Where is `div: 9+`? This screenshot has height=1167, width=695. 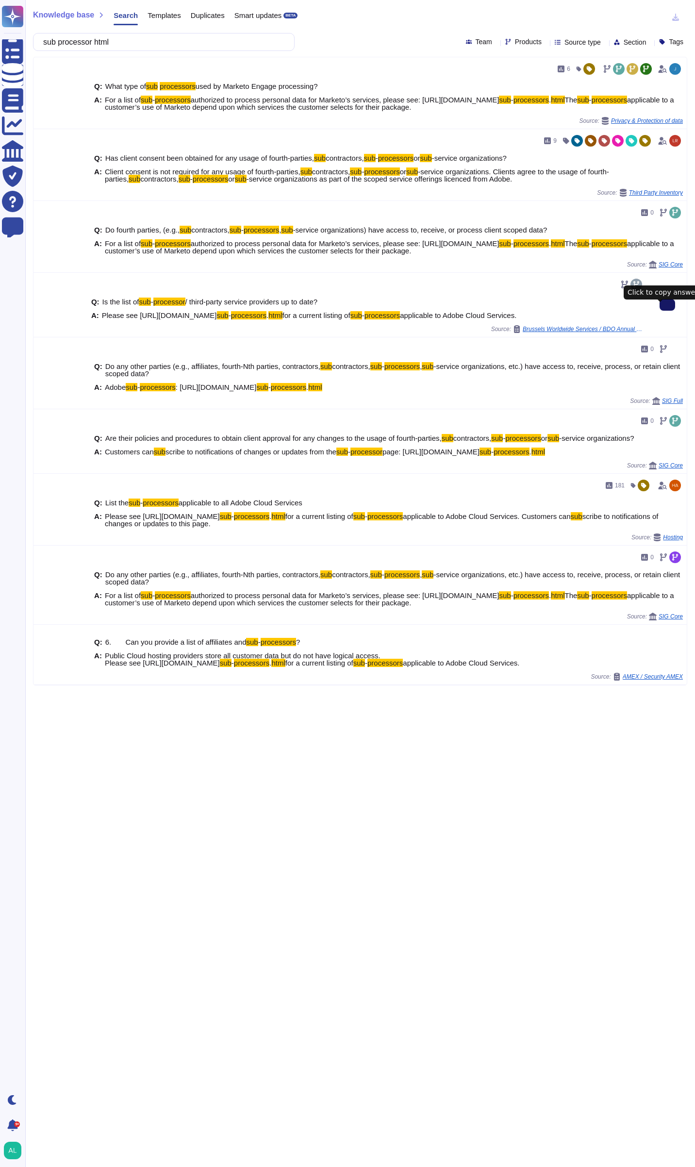 div: 9+ is located at coordinates (17, 1124).